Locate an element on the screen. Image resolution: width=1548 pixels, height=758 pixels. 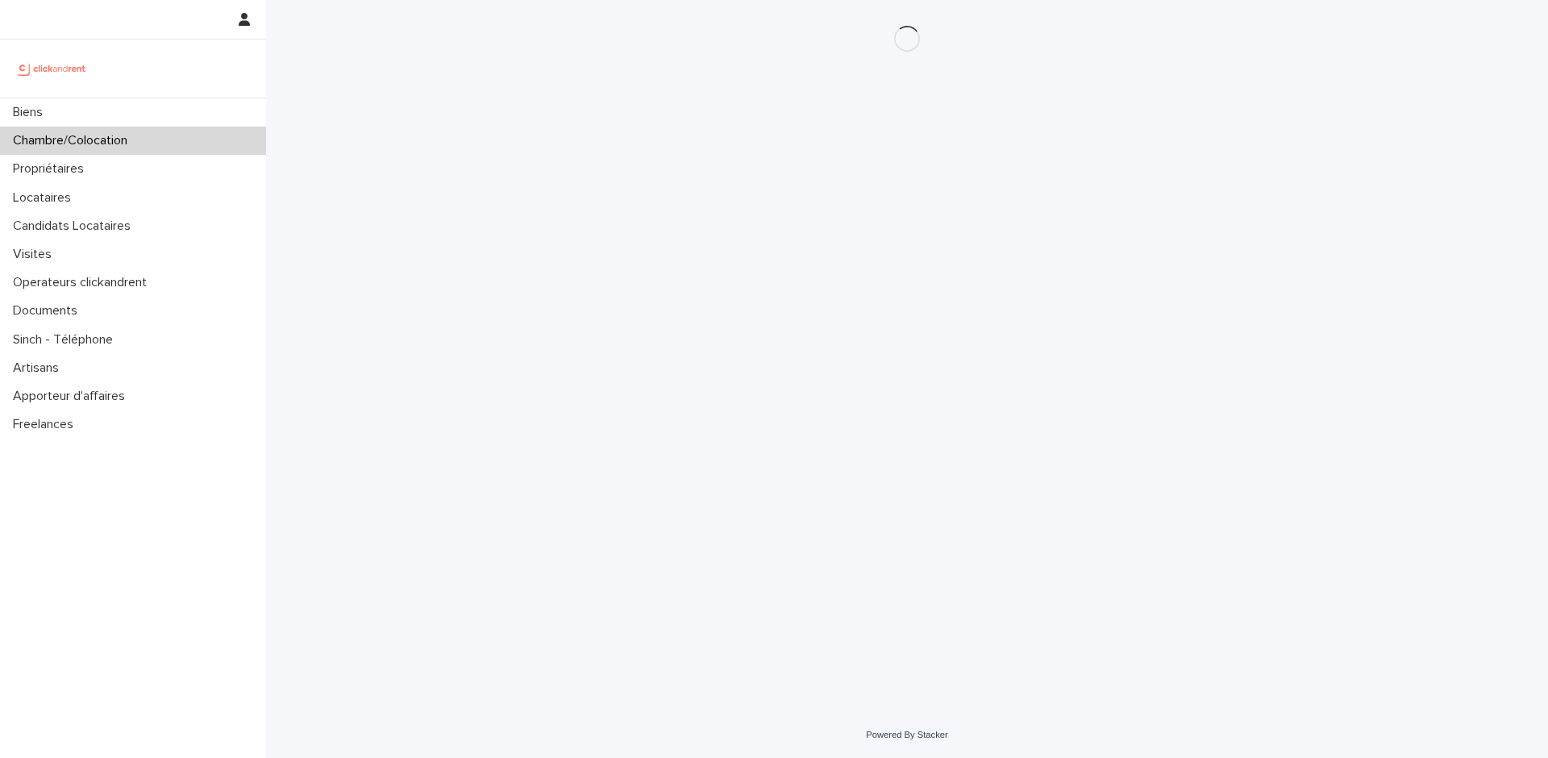
p: Biens is located at coordinates (31, 112).